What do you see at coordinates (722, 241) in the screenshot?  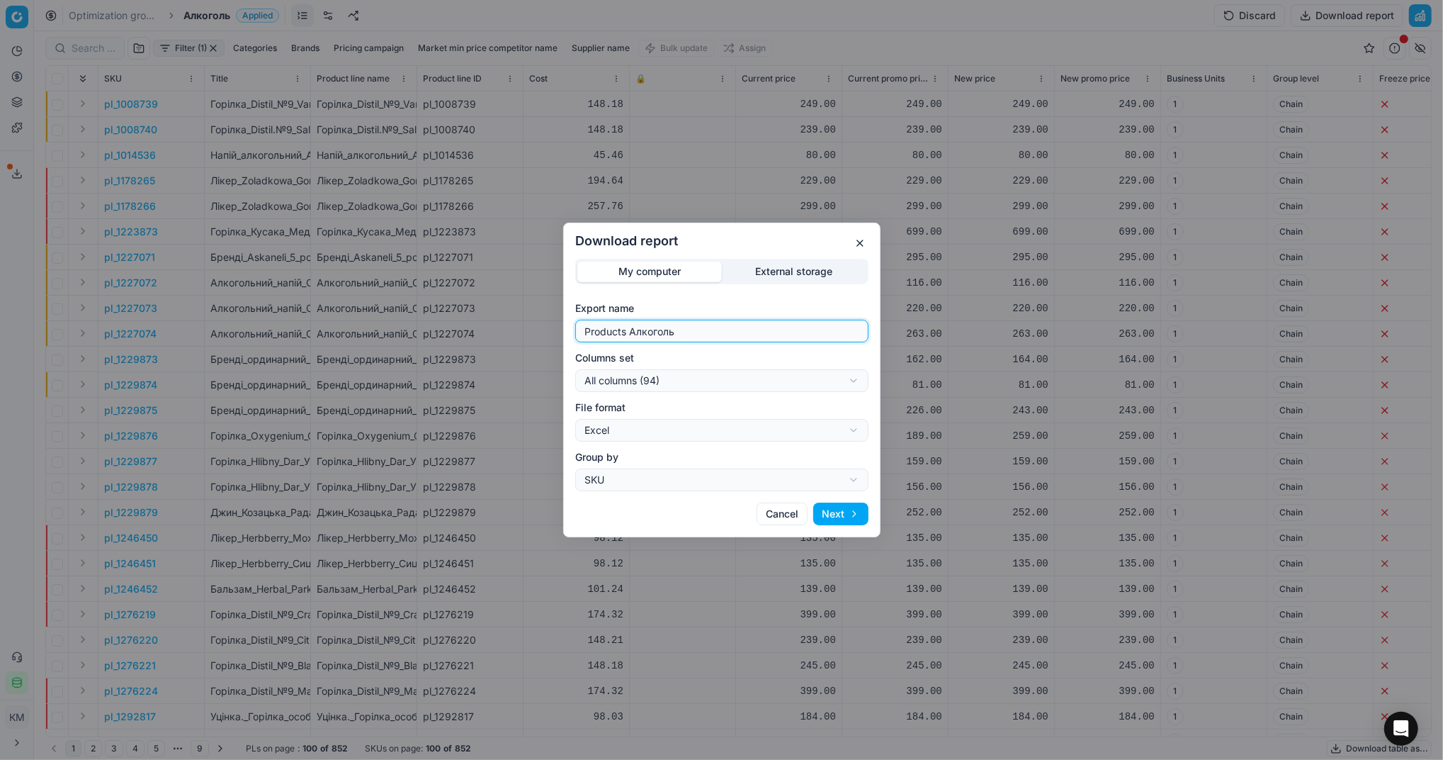 I see `h2: Download report` at bounding box center [722, 241].